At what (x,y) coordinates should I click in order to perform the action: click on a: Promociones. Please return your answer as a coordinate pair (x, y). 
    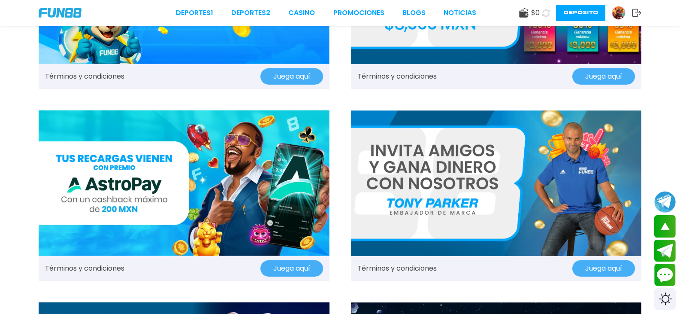
    Looking at the image, I should click on (359, 13).